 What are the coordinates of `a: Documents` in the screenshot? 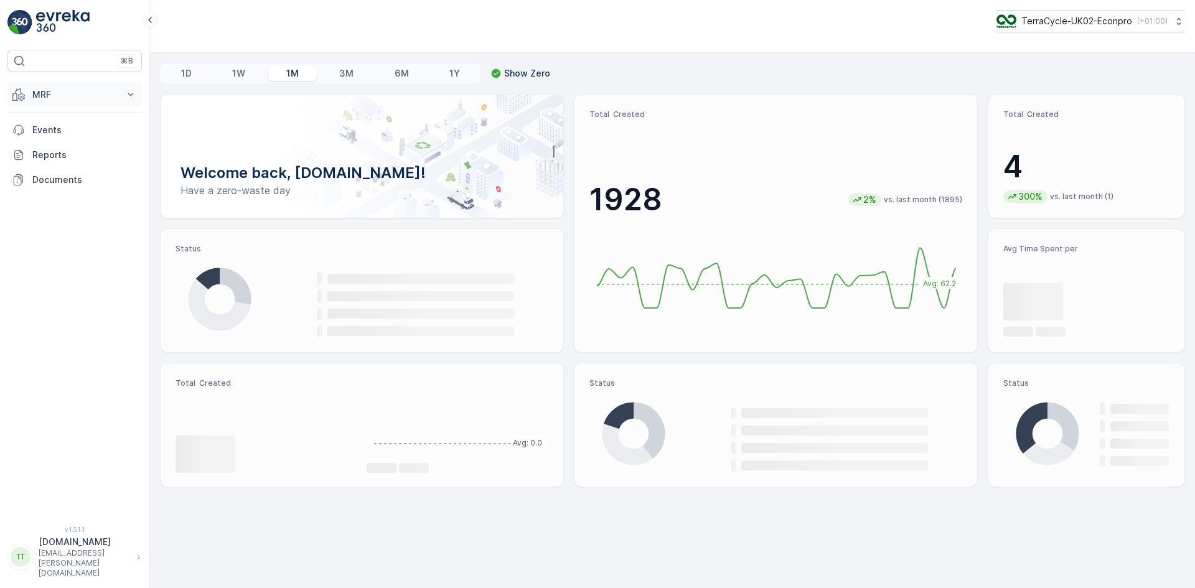 It's located at (75, 180).